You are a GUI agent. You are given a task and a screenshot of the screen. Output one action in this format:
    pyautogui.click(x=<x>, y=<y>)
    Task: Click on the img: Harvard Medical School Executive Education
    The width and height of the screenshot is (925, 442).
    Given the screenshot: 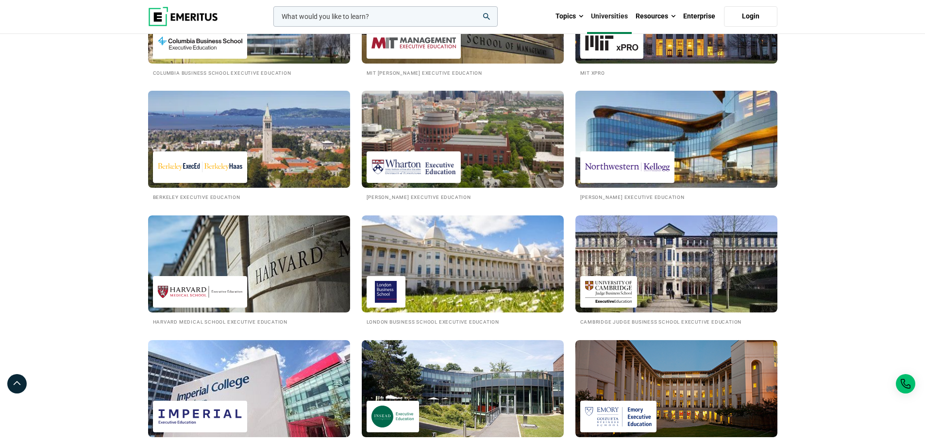 What is the action you would take?
    pyautogui.click(x=200, y=292)
    